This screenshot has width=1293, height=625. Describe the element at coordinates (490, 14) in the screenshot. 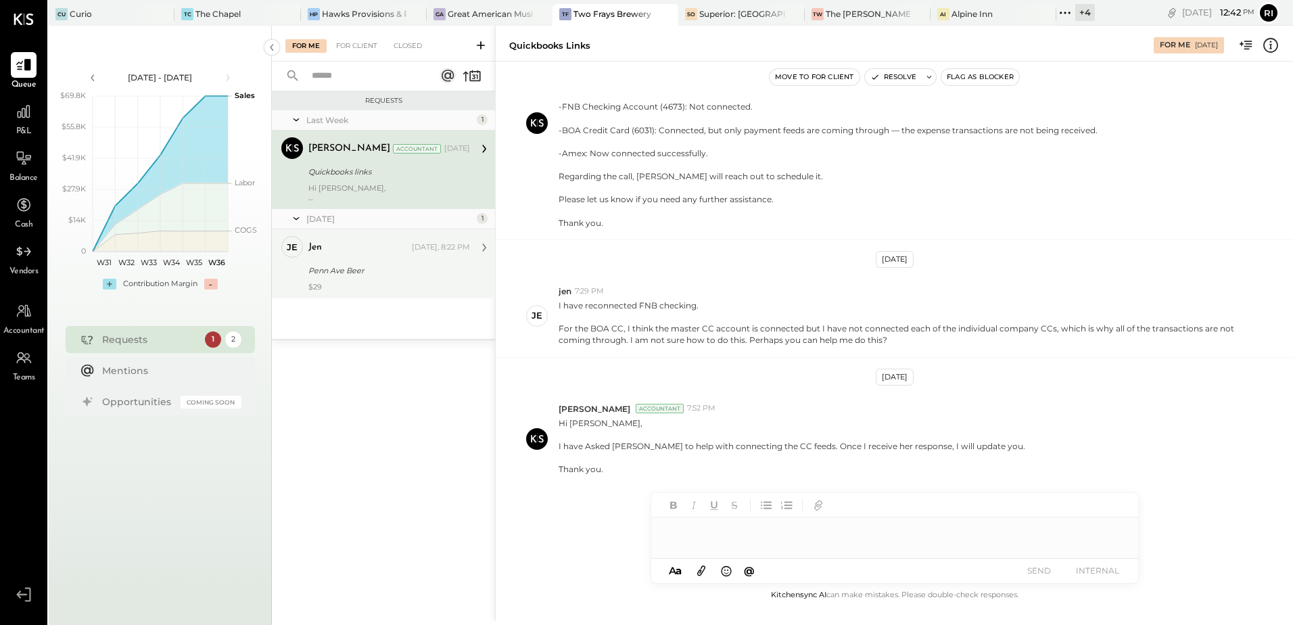

I see `div: Great American Music Hall` at that location.